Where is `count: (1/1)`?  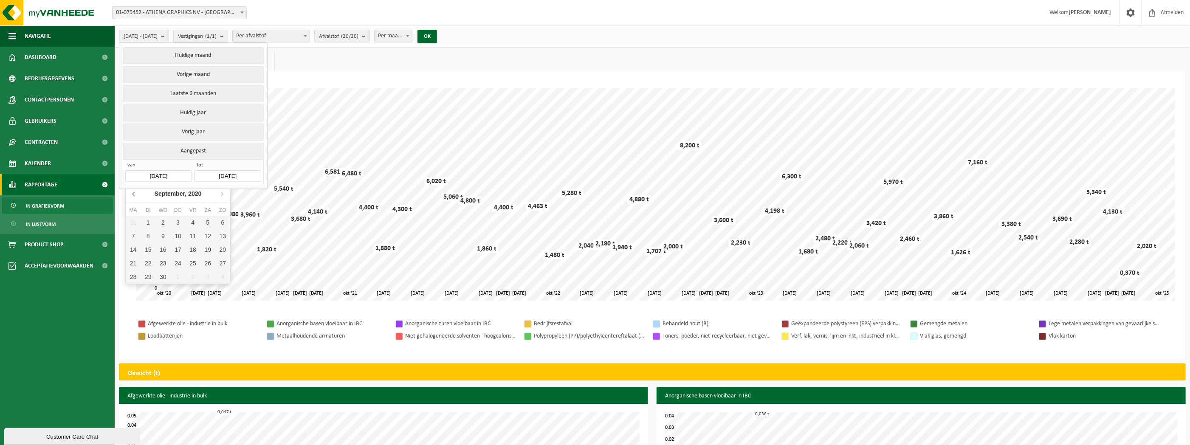 count: (1/1) is located at coordinates (211, 36).